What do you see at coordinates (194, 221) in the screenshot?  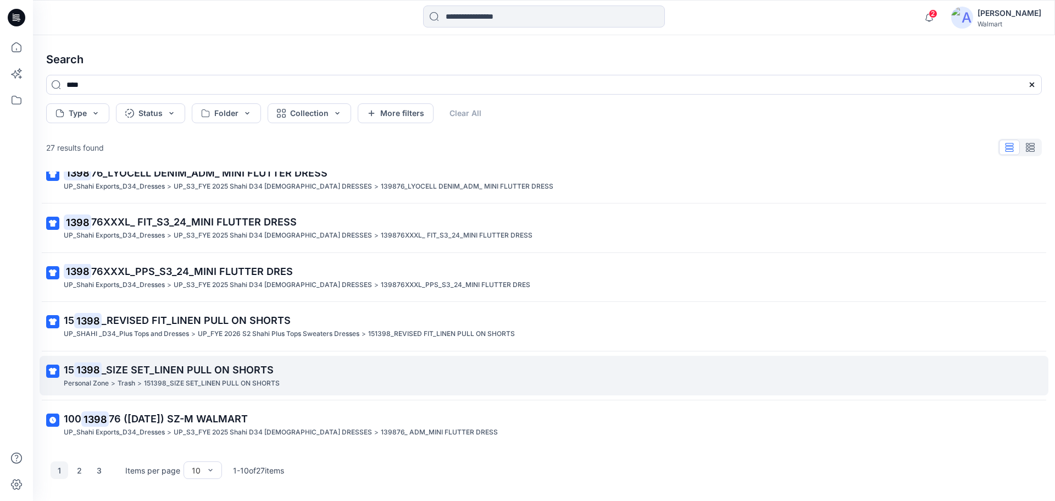 I see `span: 76XXXL_ FIT_S3_24_MINI FLUTTER DRESS` at bounding box center [194, 221].